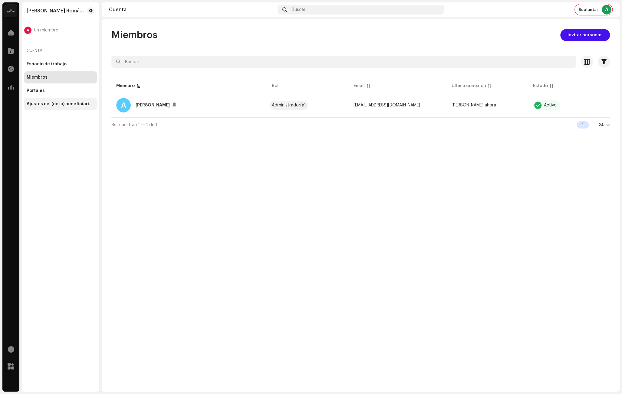 The width and height of the screenshot is (622, 394). What do you see at coordinates (473, 105) in the screenshot?
I see `span: Justo ahora` at bounding box center [473, 105].